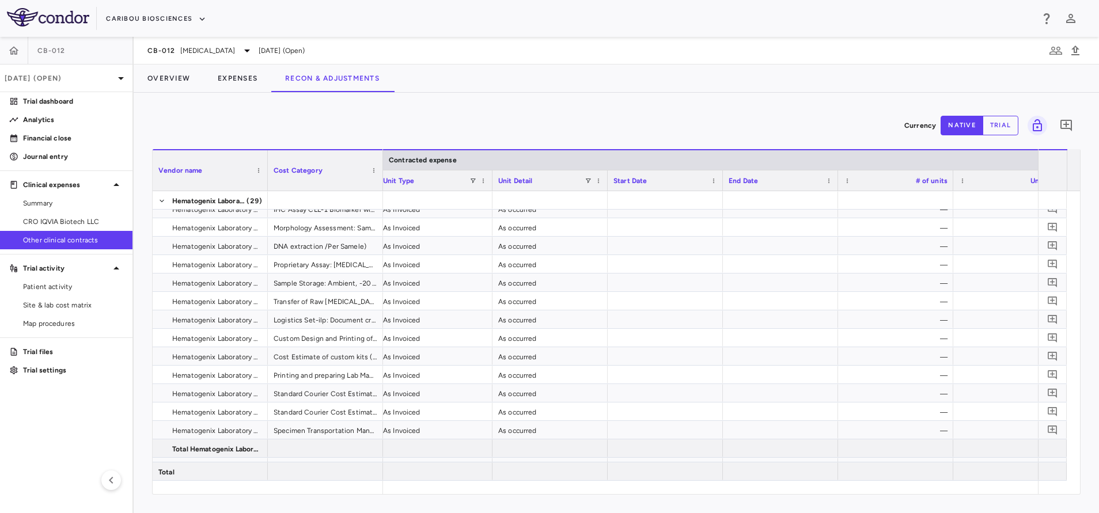 This screenshot has height=513, width=1099. I want to click on div: Custom Design and Printing of Requisition Forms (Per Requisition), so click(326, 338).